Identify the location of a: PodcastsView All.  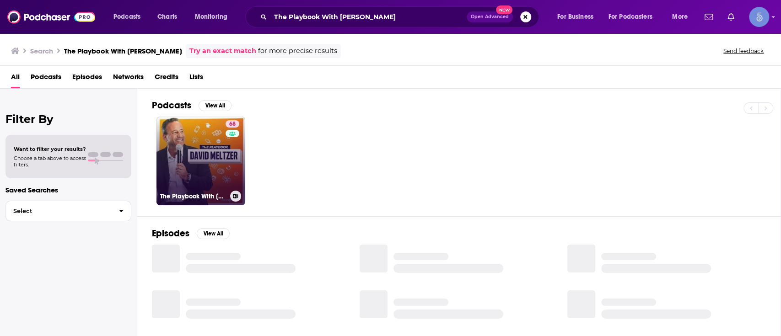
(192, 105).